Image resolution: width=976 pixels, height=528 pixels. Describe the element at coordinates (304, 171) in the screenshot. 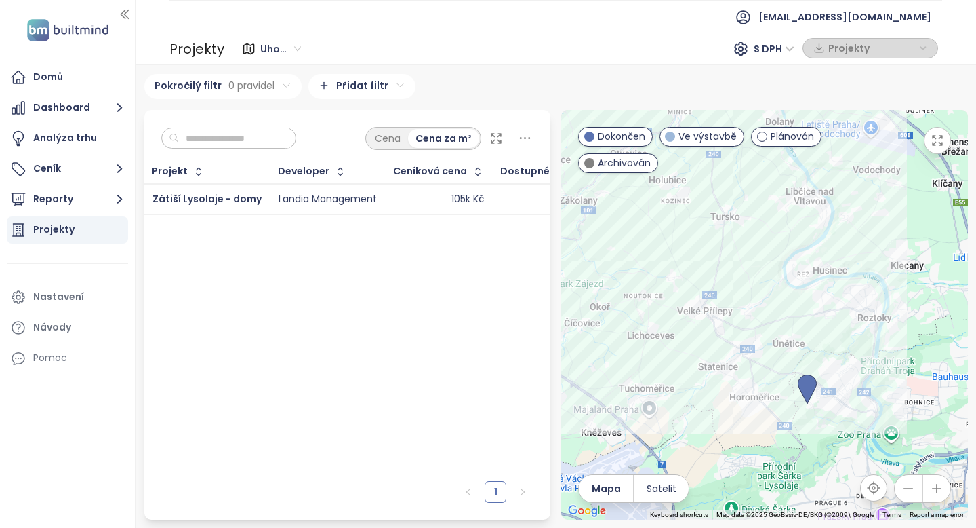

I see `div: Developer` at that location.